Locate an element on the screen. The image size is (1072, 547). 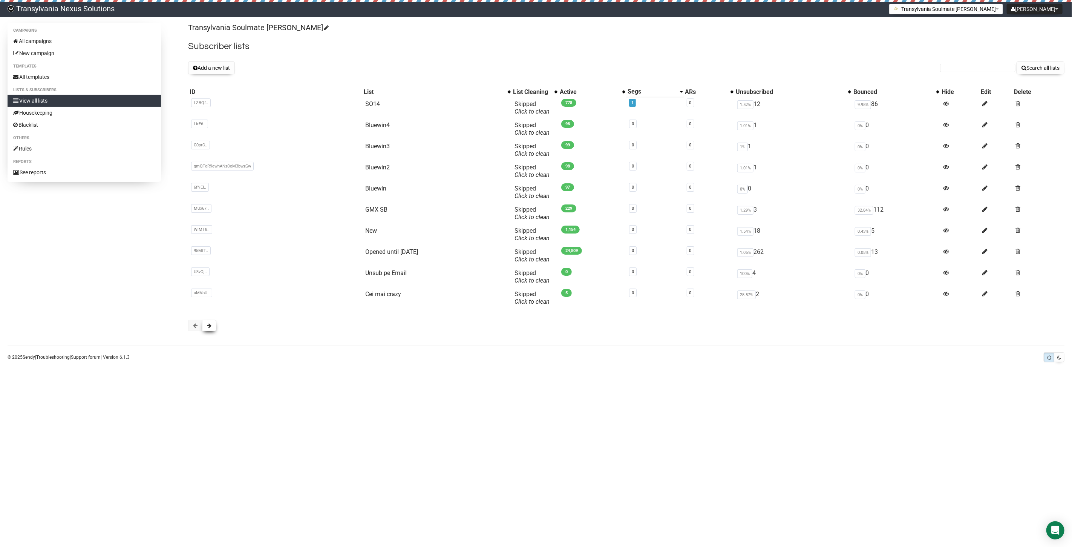
td: 2 is located at coordinates (793, 298).